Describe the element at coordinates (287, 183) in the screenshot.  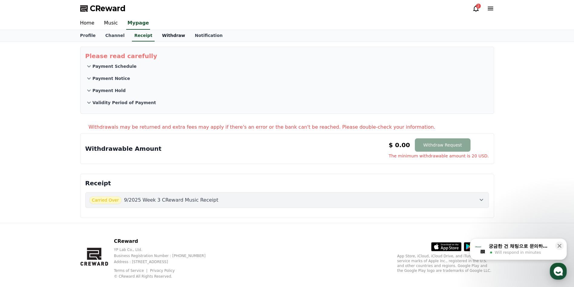
I see `p: Receipt` at that location.